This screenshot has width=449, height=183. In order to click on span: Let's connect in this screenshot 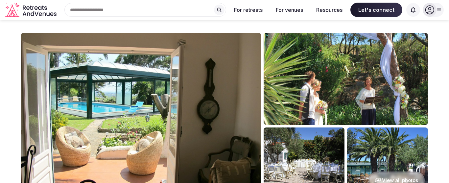, I will do `click(376, 10)`.